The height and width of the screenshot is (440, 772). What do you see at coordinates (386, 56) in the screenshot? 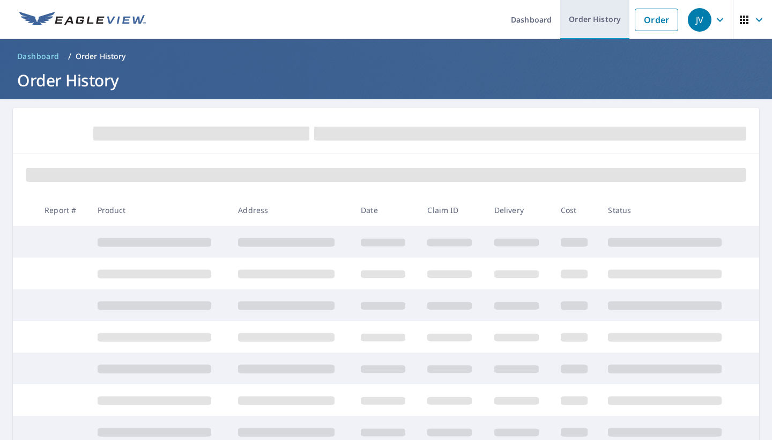
I see `nav: breadcrumb` at bounding box center [386, 56].